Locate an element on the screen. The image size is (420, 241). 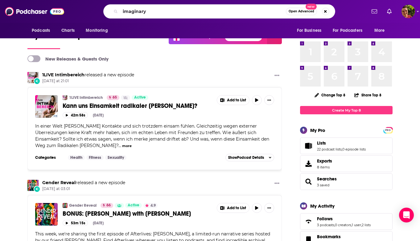
h3: Categories is located at coordinates (49, 157).